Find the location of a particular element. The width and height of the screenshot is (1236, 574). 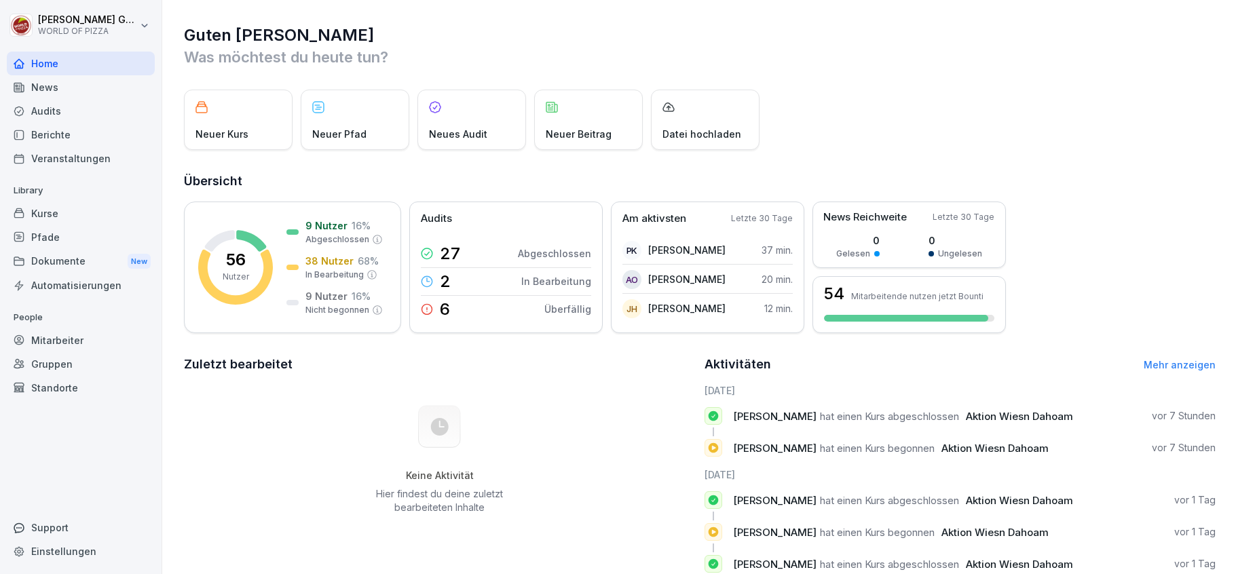

p: Neuer Pfad is located at coordinates (339, 134).